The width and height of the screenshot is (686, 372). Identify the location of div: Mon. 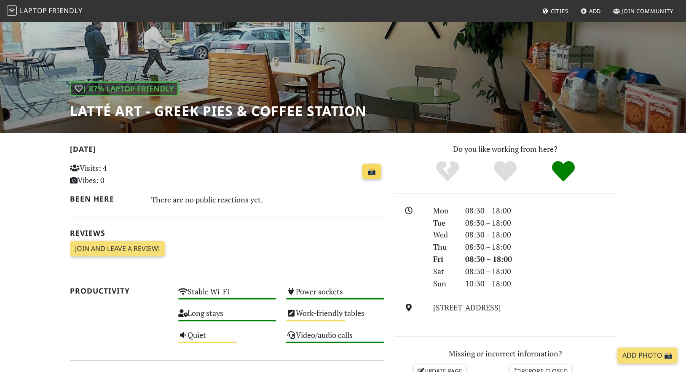
(444, 210).